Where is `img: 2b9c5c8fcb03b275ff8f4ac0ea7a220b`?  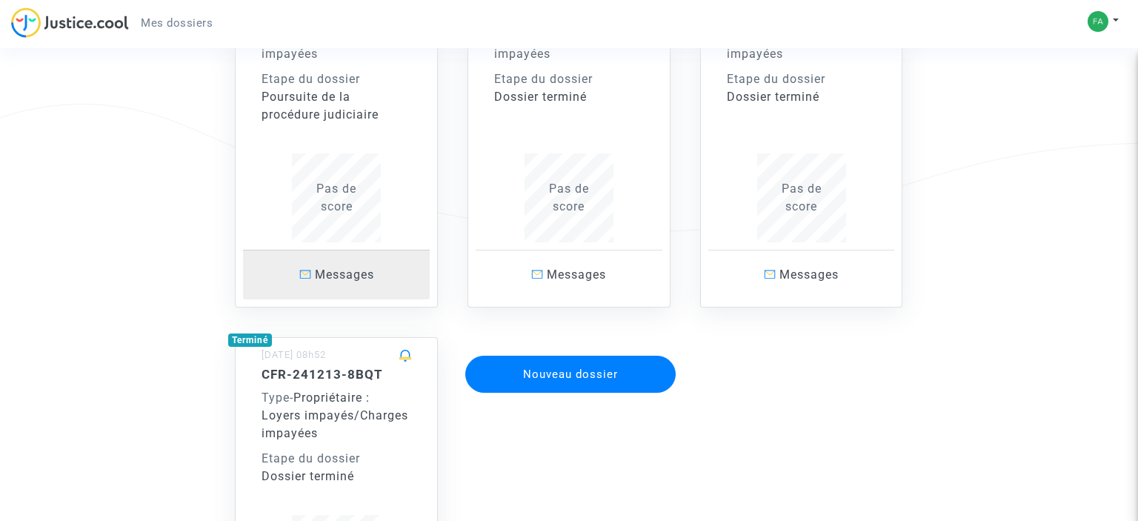
img: 2b9c5c8fcb03b275ff8f4ac0ea7a220b is located at coordinates (1098, 21).